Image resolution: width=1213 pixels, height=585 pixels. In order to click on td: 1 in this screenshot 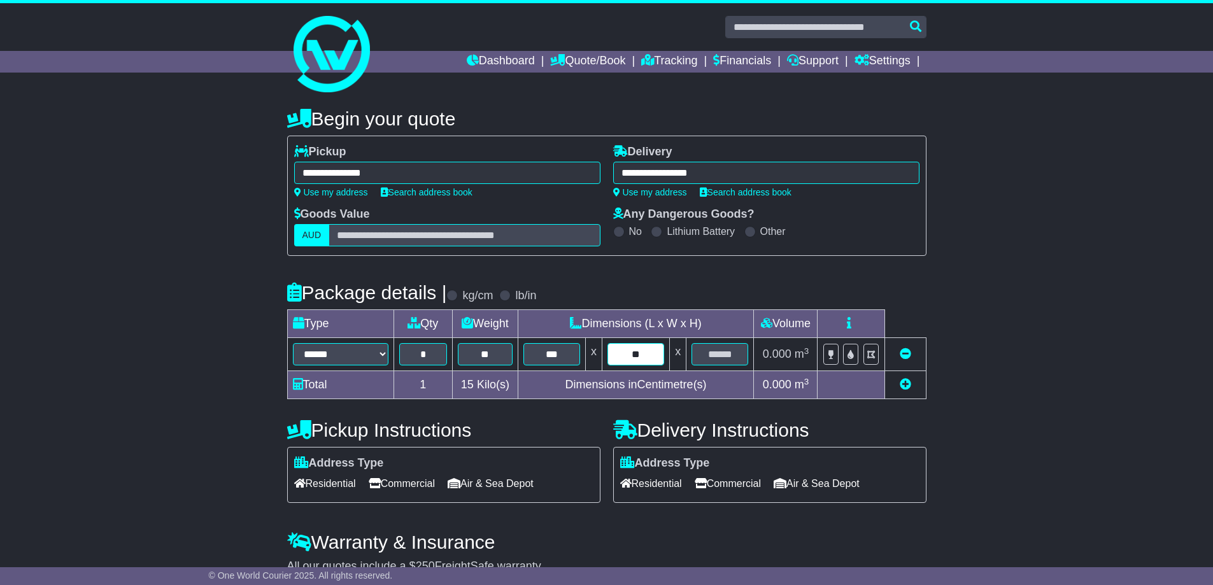, I will do `click(423, 385)`.